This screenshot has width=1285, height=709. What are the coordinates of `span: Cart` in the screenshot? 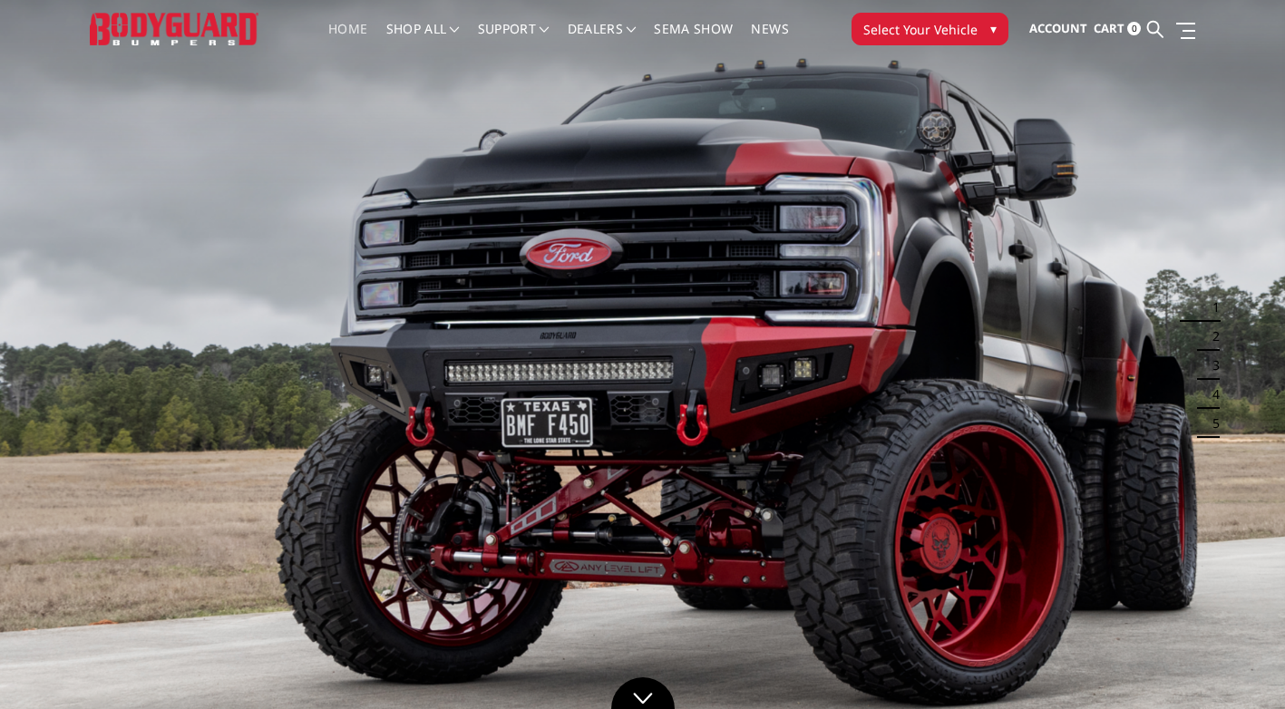 It's located at (1109, 28).